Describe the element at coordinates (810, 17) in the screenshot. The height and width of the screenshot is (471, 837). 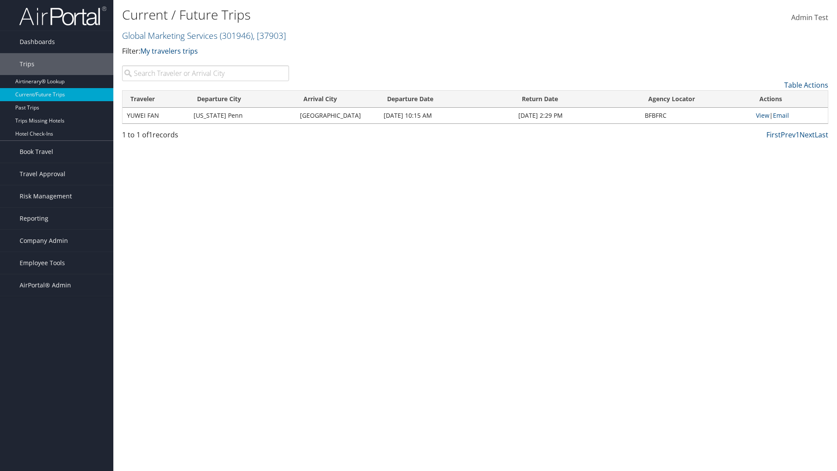
I see `span: Admin Test` at that location.